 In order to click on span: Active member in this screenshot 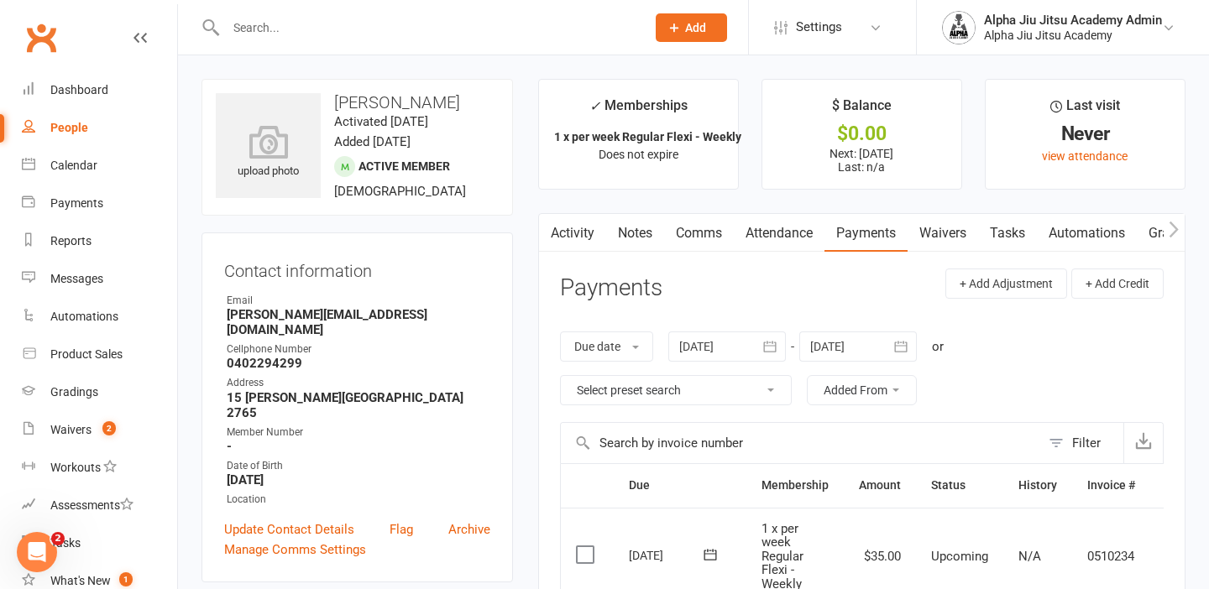, I will do `click(404, 166)`.